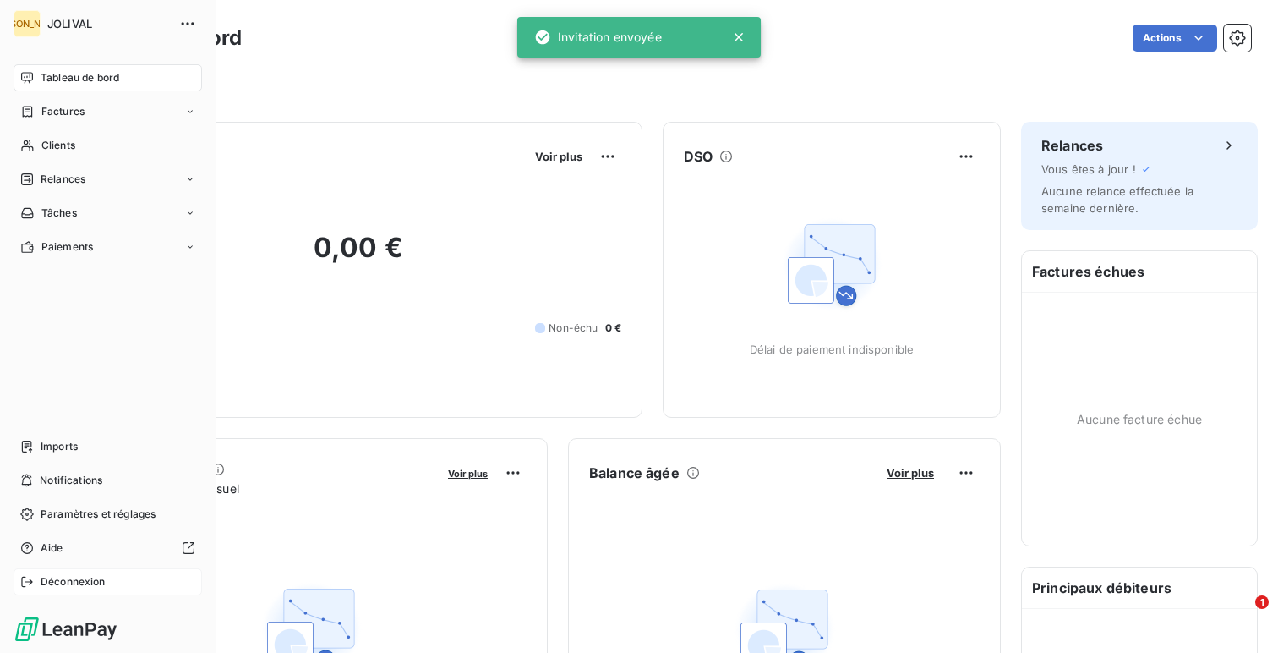 Image resolution: width=1278 pixels, height=653 pixels. I want to click on span: Chiffre d'affaires mensuel, so click(265, 488).